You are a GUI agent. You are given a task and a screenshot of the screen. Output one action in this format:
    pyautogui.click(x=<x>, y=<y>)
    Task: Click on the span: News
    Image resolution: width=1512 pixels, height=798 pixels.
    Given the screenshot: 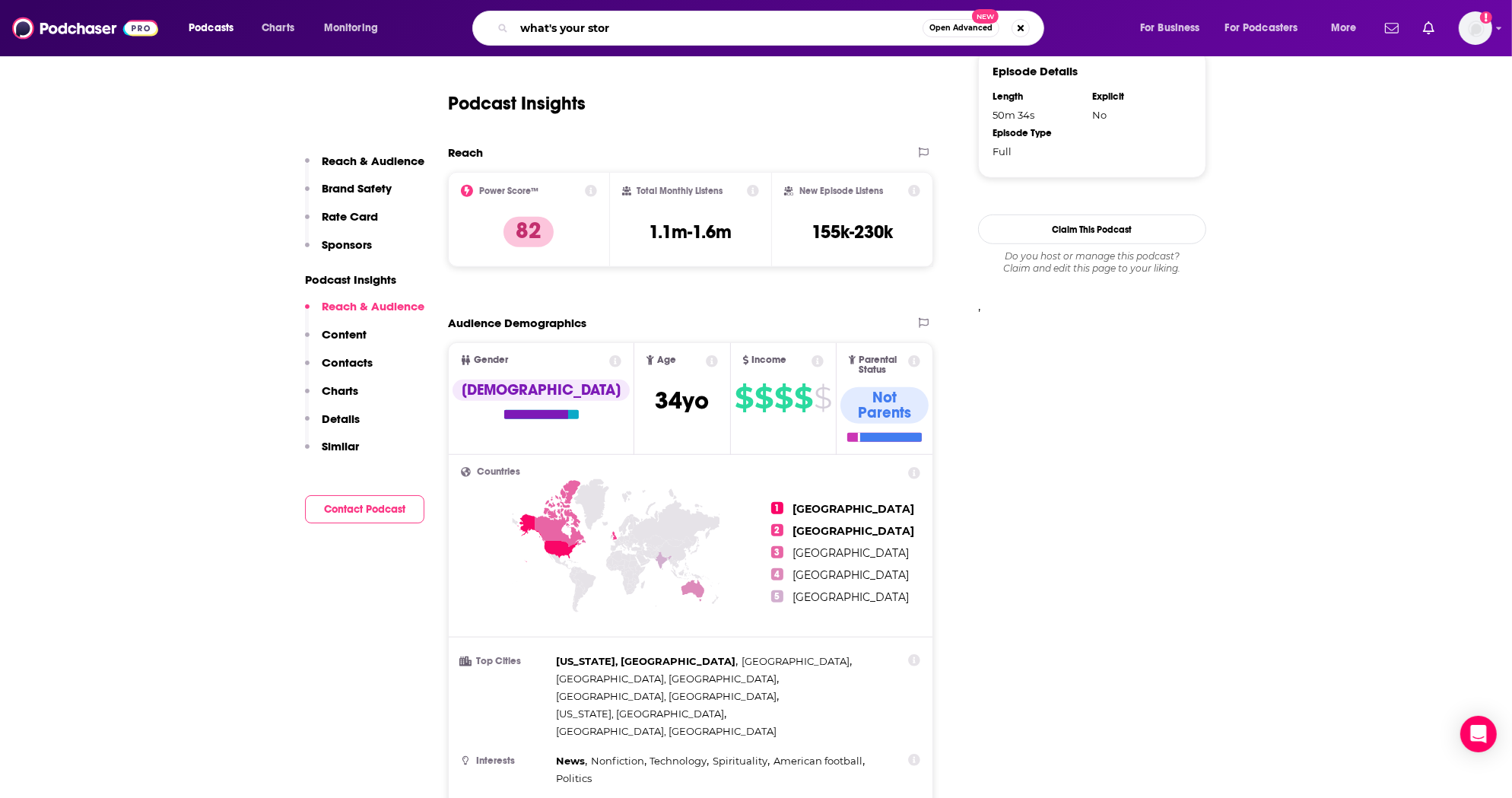 What is the action you would take?
    pyautogui.click(x=571, y=761)
    